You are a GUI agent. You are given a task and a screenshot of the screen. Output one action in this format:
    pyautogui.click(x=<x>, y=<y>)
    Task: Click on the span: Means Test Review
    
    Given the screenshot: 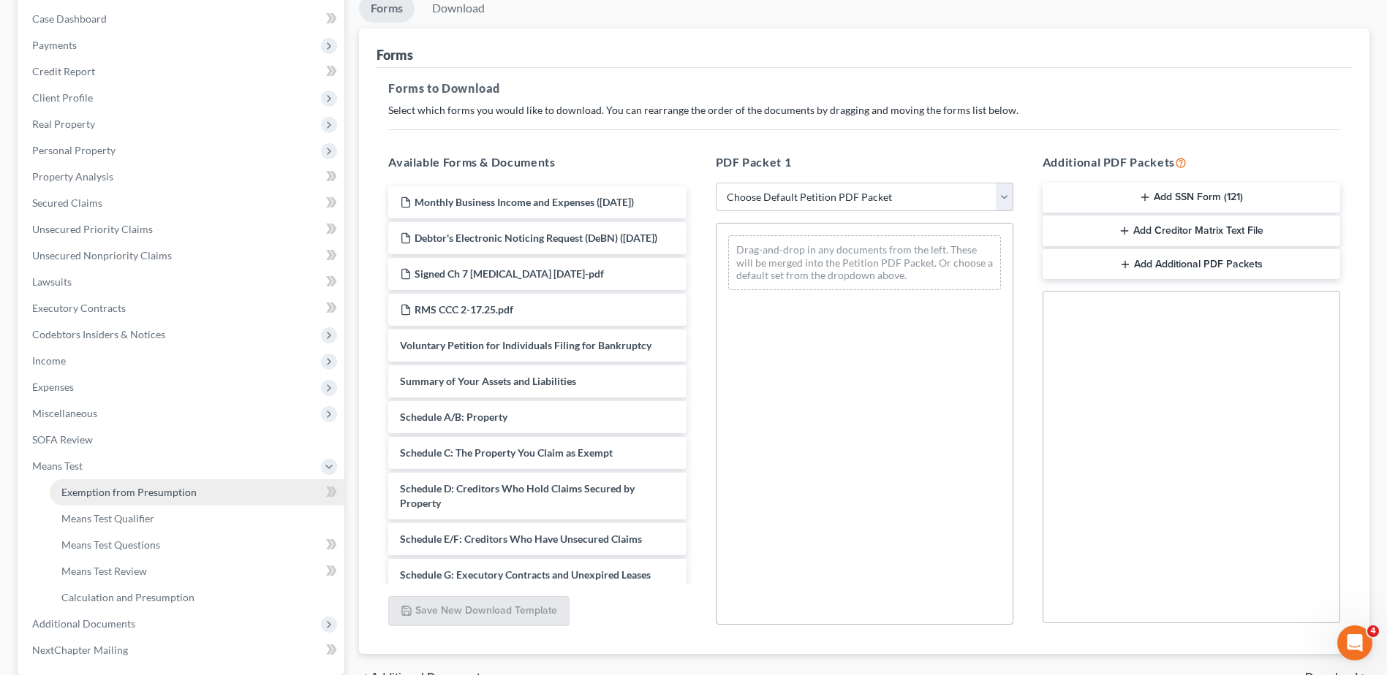 What is the action you would take?
    pyautogui.click(x=104, y=571)
    